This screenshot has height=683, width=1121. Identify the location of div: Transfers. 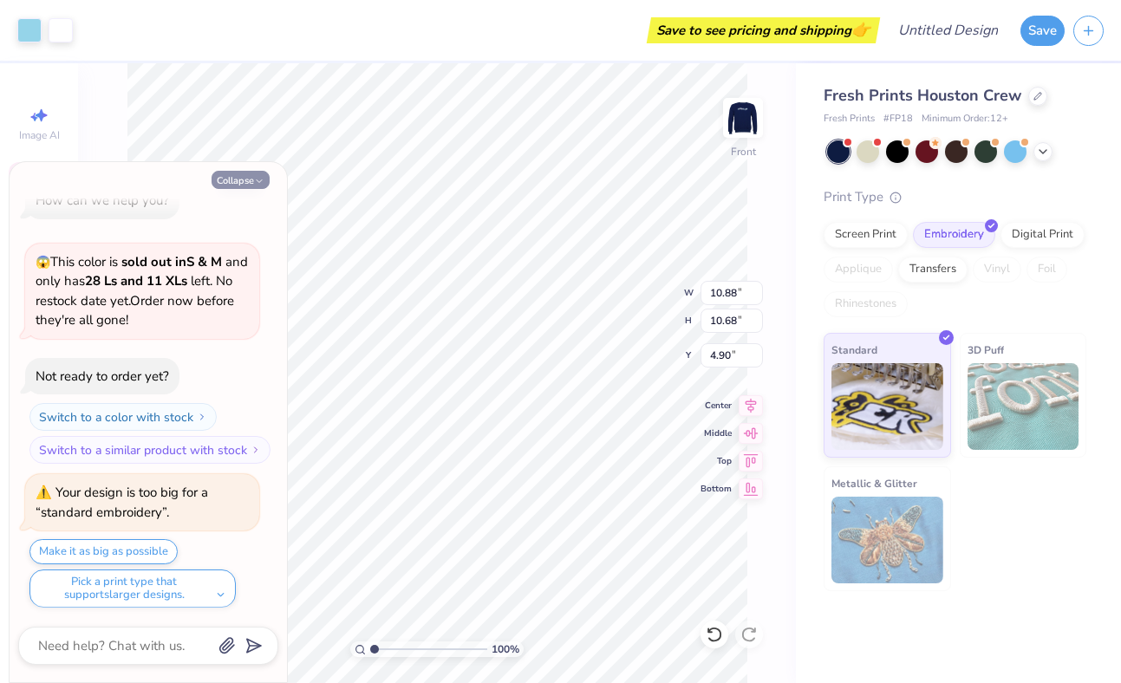
(933, 270).